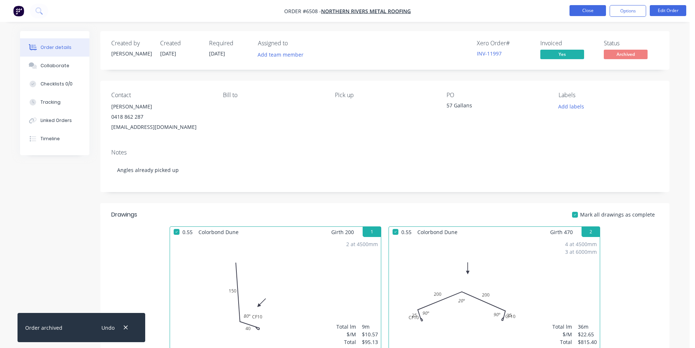 Image resolution: width=695 pixels, height=348 pixels. What do you see at coordinates (362, 244) in the screenshot?
I see `div: 2 at 4500mm` at bounding box center [362, 244].